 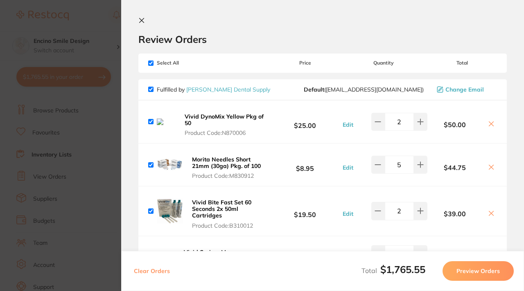 I want to click on b: Vivid Bite Fast Set 60 Seconds 2x 50ml Cartridges, so click(x=221, y=209).